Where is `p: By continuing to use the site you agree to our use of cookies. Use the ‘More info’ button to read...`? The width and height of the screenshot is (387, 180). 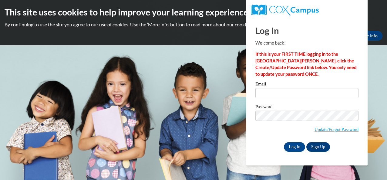
p: By continuing to use the site you agree to our use of cookies. Use the ‘More info’ button to read... is located at coordinates (193, 25).